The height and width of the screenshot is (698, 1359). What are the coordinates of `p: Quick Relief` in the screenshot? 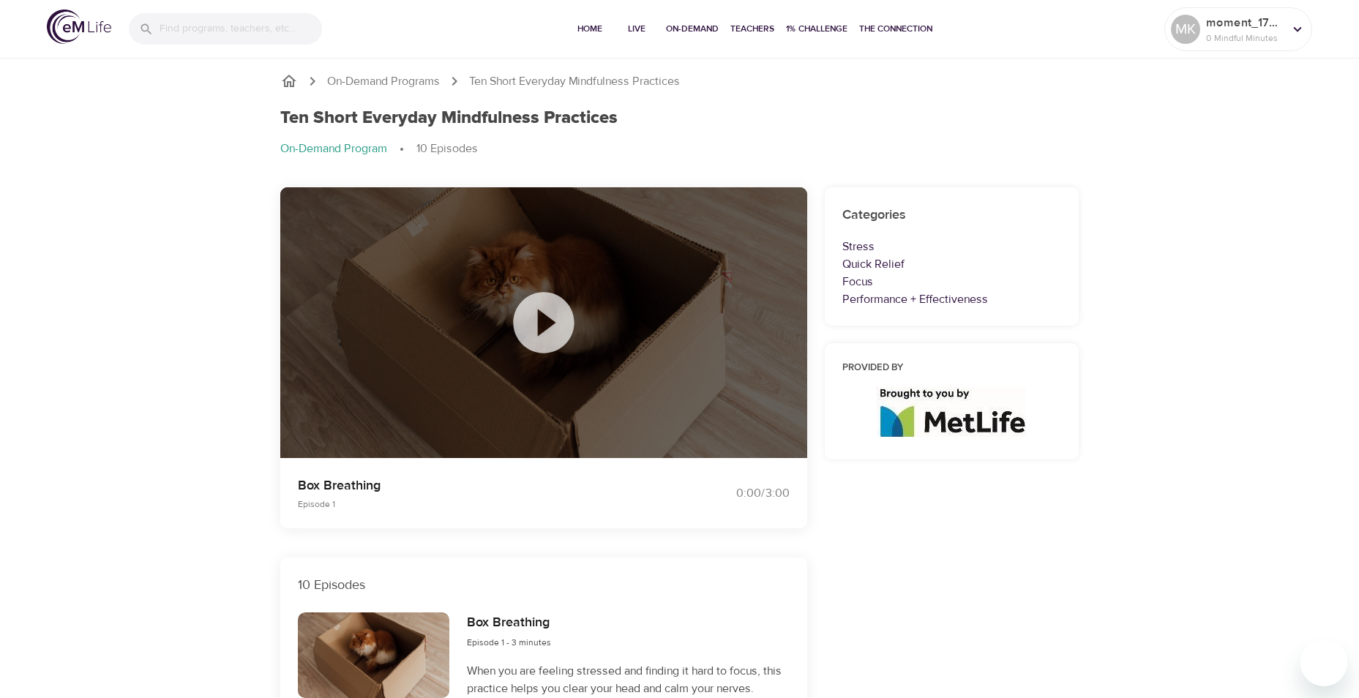 It's located at (952, 264).